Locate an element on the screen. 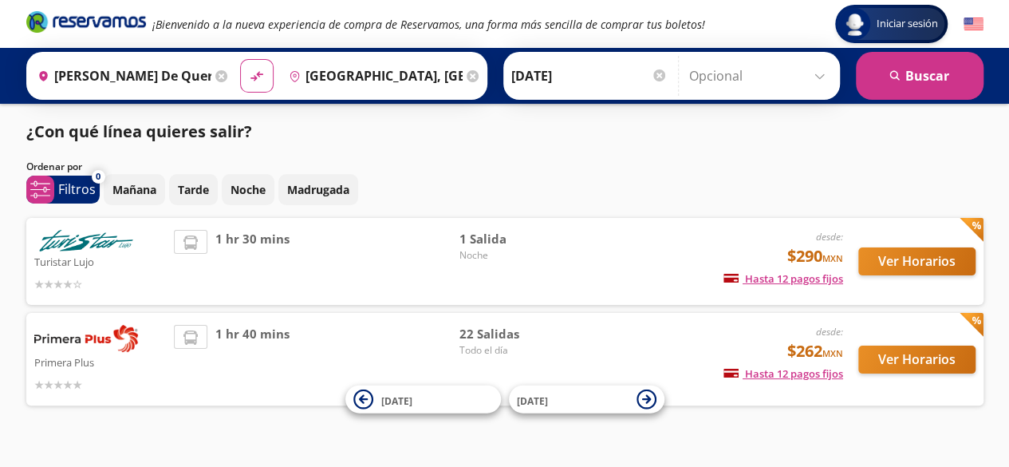 The height and width of the screenshot is (467, 1009). img: Primera Plus is located at coordinates (86, 338).